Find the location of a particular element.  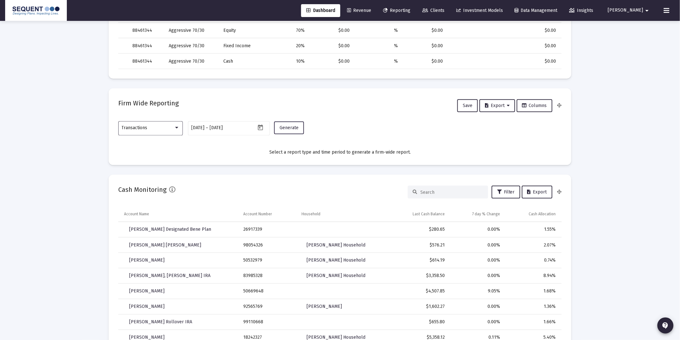

input: Start date is located at coordinates (198, 128).